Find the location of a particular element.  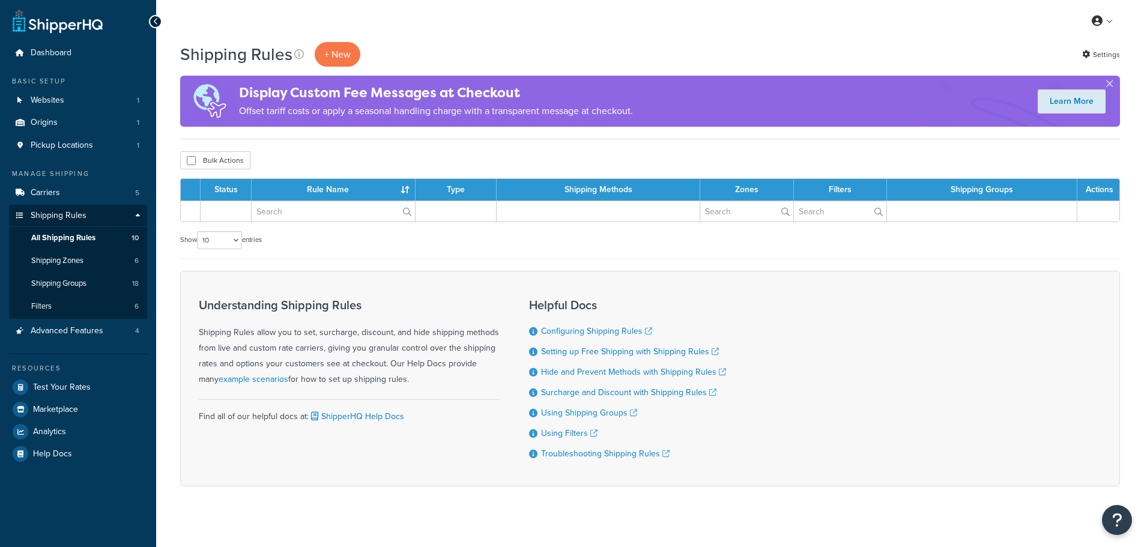

a: Carriers 5 is located at coordinates (78, 193).